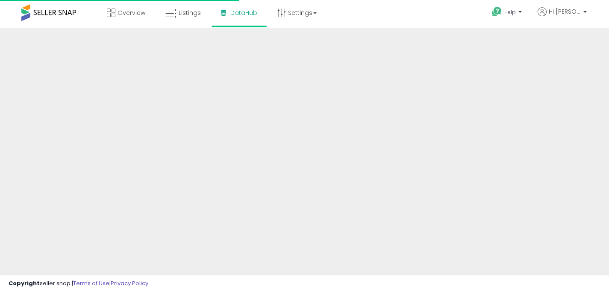 The image size is (609, 292). What do you see at coordinates (190, 13) in the screenshot?
I see `span: Listings` at bounding box center [190, 13].